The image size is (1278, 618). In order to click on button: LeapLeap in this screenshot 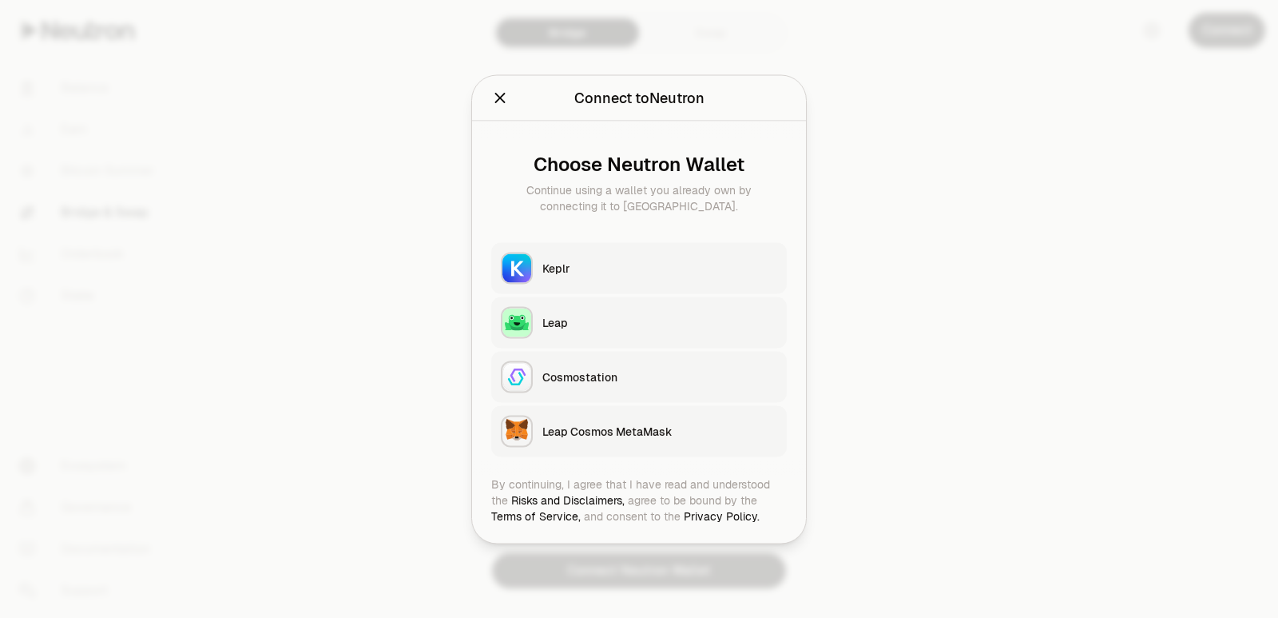, I will do `click(639, 322)`.